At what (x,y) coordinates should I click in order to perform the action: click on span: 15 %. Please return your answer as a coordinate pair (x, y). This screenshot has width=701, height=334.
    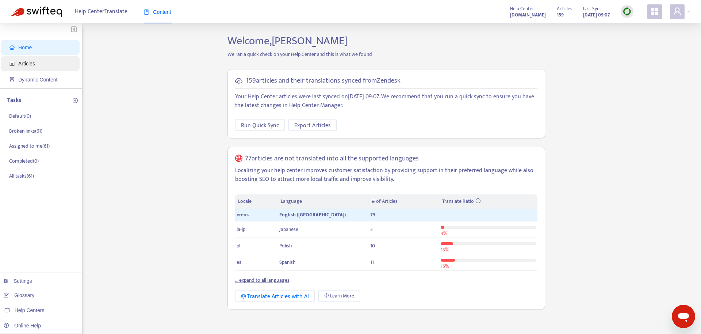
    Looking at the image, I should click on (445, 266).